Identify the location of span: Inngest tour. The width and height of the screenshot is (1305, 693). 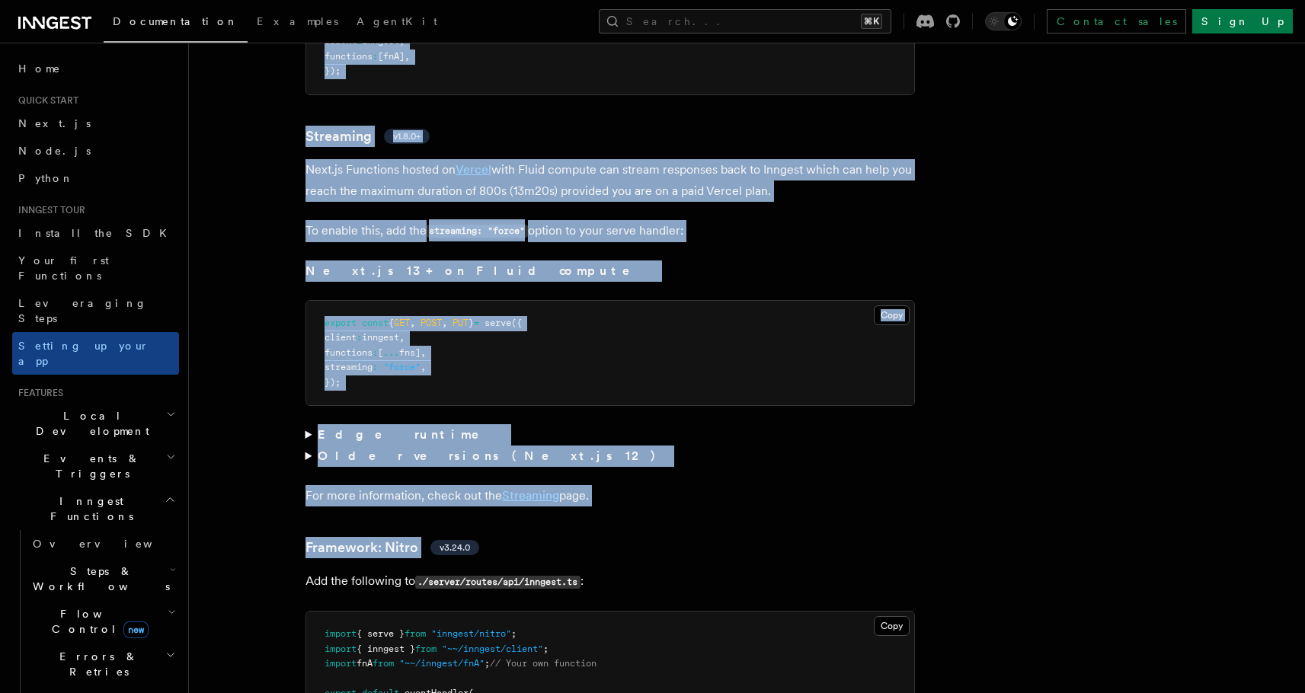
(49, 210).